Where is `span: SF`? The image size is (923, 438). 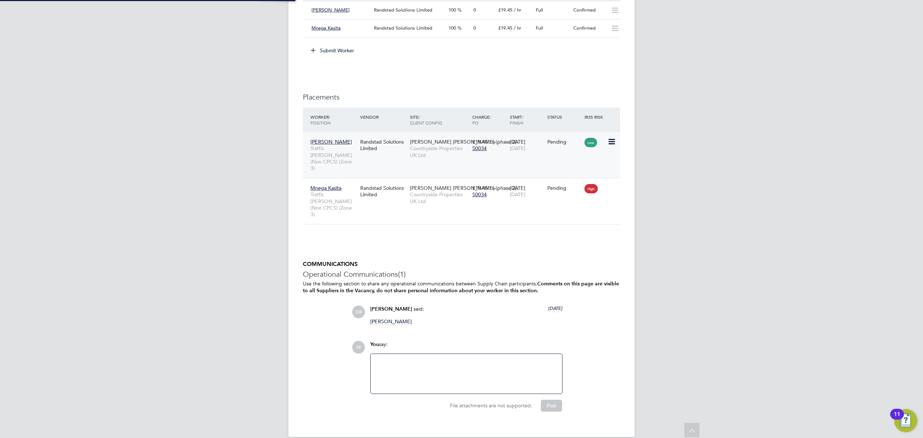 span: SF is located at coordinates (358, 347).